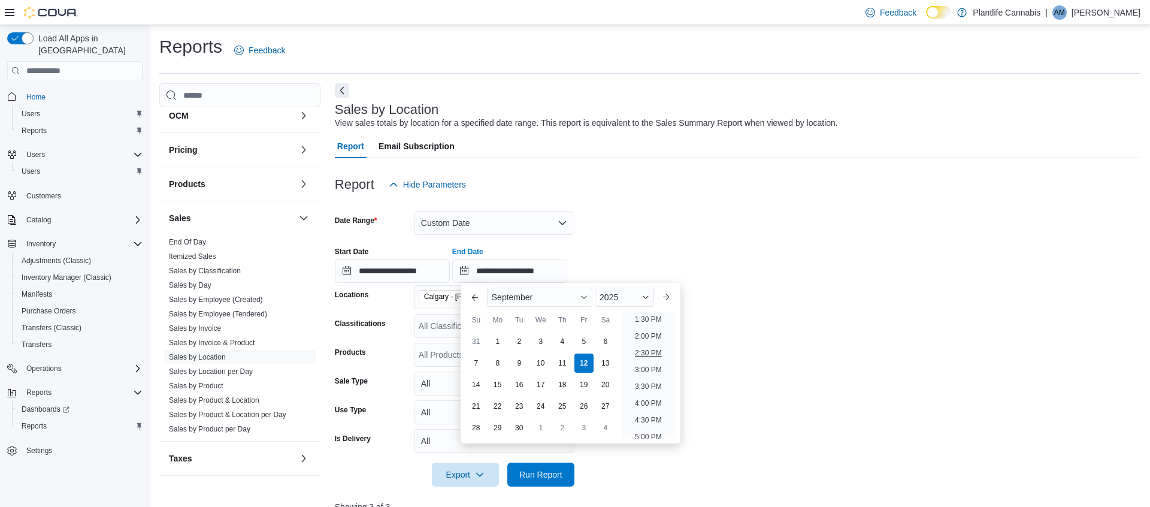  Describe the element at coordinates (36, 97) in the screenshot. I see `span: Home` at that location.